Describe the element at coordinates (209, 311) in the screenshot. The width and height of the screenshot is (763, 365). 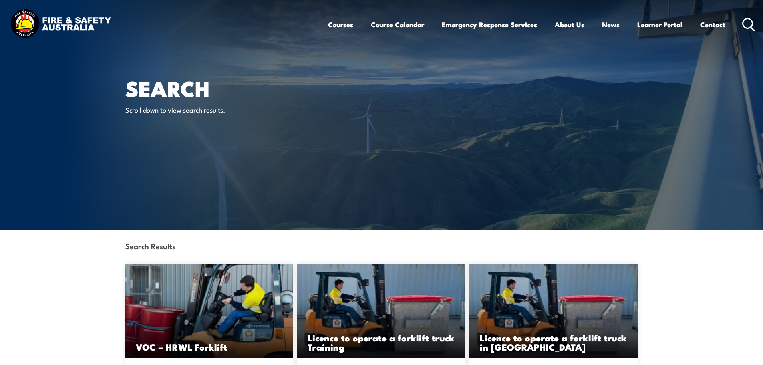
I see `img: VOC – HRWL Forklift` at that location.